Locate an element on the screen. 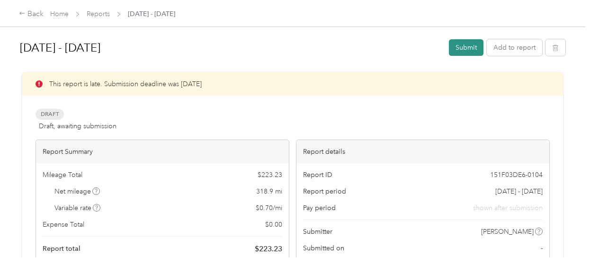  span: $ 0.70 / mi is located at coordinates (269, 208).